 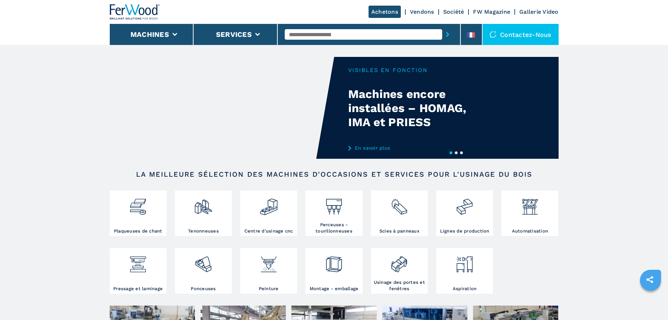 What do you see at coordinates (138, 213) in the screenshot?
I see `a: Plaqueuses de chant` at bounding box center [138, 213].